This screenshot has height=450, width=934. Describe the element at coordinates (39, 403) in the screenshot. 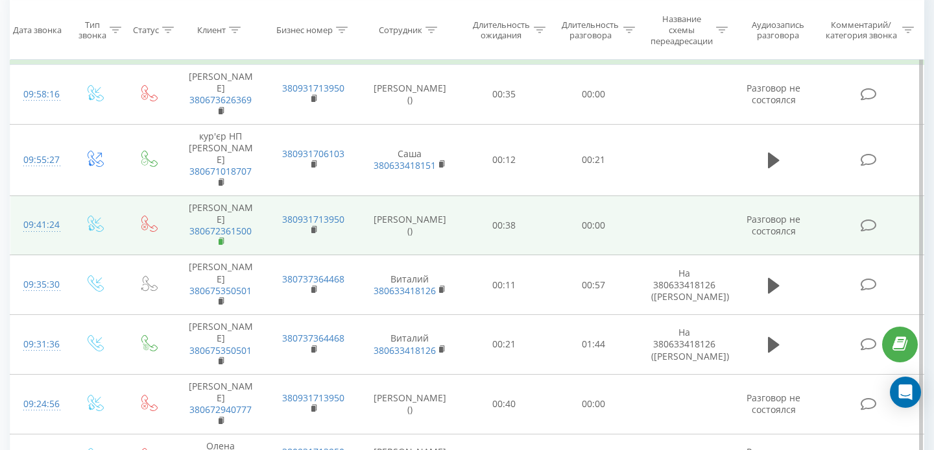

I see `div: 09:24:56` at that location.